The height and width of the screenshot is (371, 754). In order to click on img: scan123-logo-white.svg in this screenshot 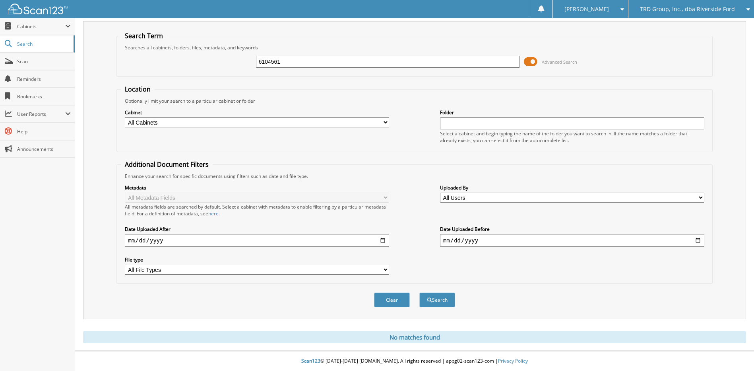, I will do `click(38, 9)`.